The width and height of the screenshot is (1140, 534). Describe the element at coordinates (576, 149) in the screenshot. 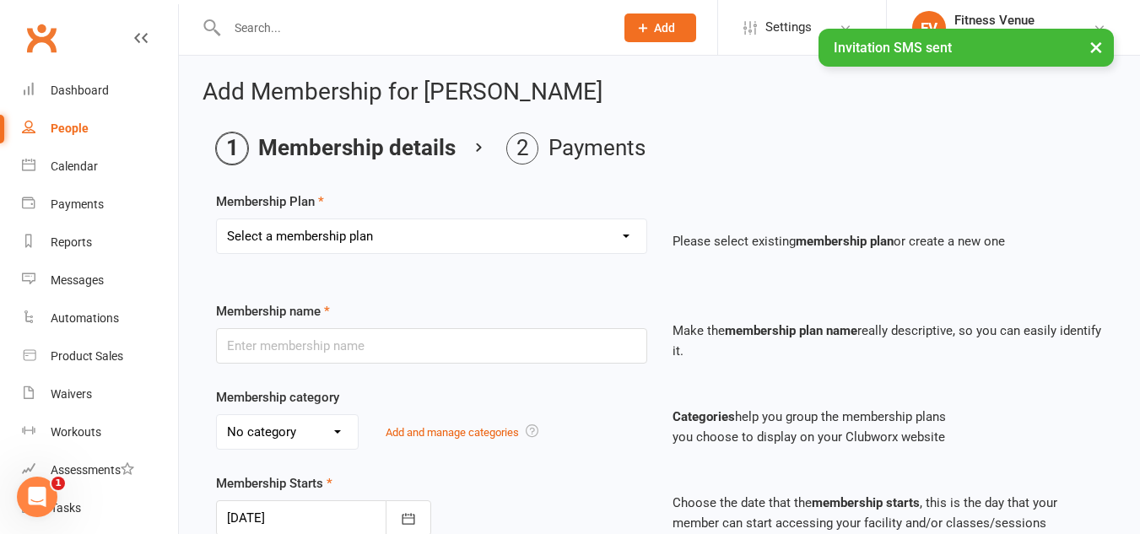

I see `li: Payments` at that location.